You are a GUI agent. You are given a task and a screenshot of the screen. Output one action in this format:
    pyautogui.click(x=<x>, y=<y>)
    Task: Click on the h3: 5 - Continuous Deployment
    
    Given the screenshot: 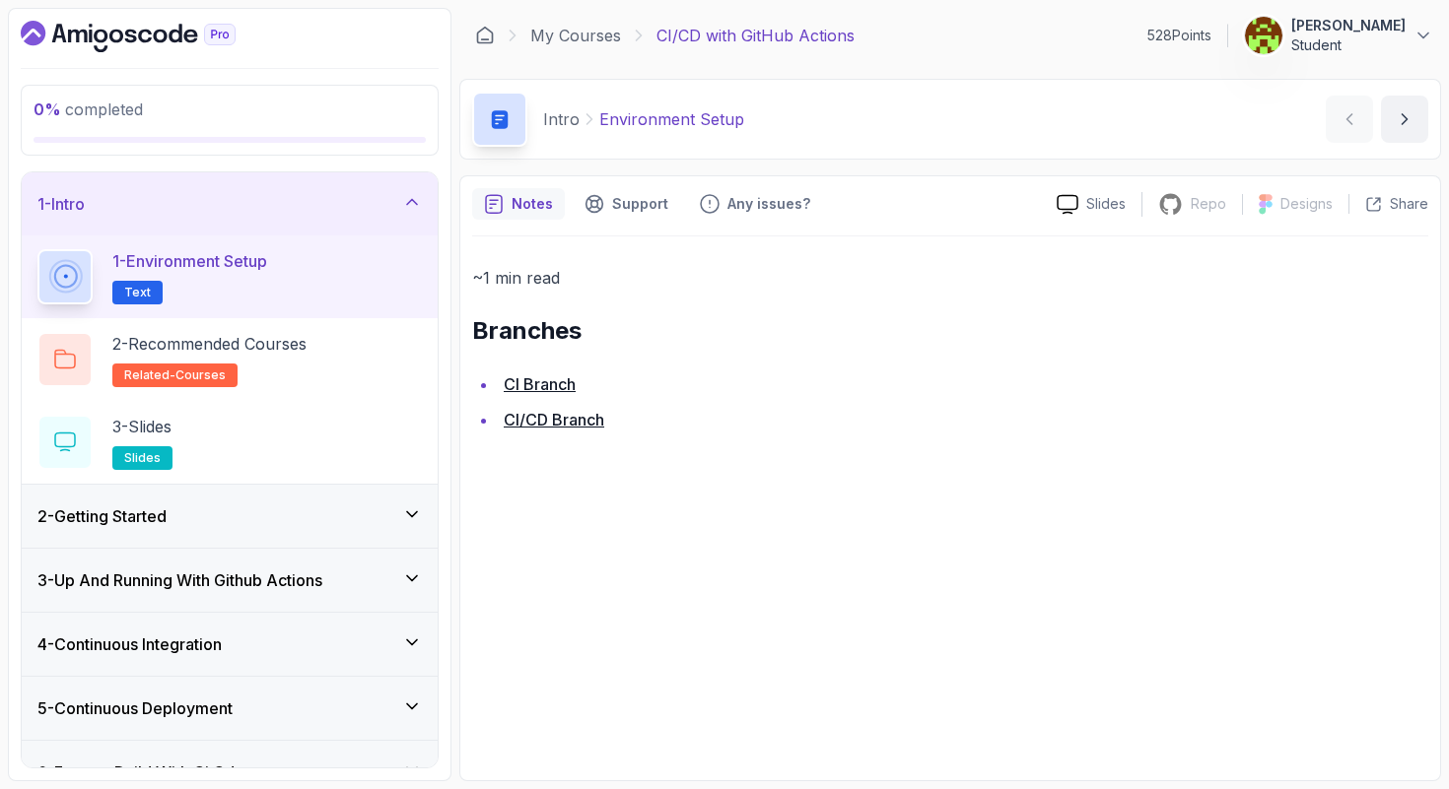 What is the action you would take?
    pyautogui.click(x=135, y=709)
    